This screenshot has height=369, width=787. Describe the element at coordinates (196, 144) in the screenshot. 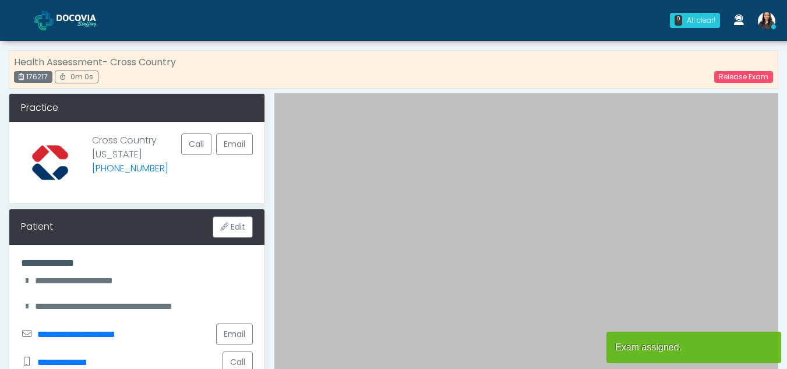

I see `button: Call` at that location.